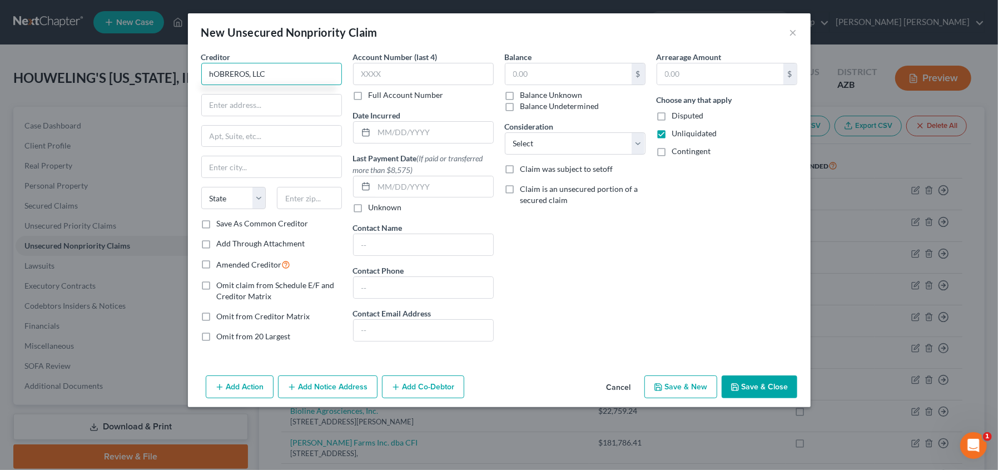  Describe the element at coordinates (276, 290) in the screenshot. I see `span: Omit claim from Schedule E/F and Creditor Matrix` at that location.